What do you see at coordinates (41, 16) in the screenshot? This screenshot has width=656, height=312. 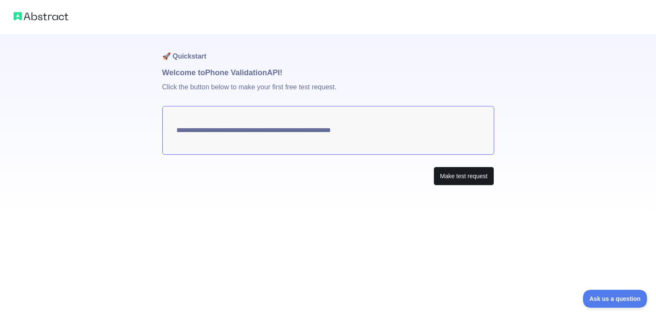 I see `img: Abstract logo` at bounding box center [41, 16].